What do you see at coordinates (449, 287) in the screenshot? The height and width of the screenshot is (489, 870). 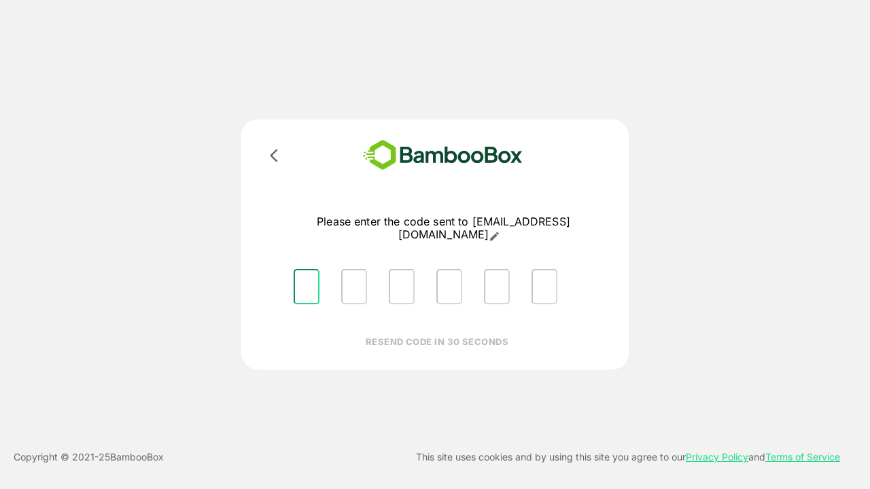 I see `input: Please enter OTP character 4` at bounding box center [449, 287].